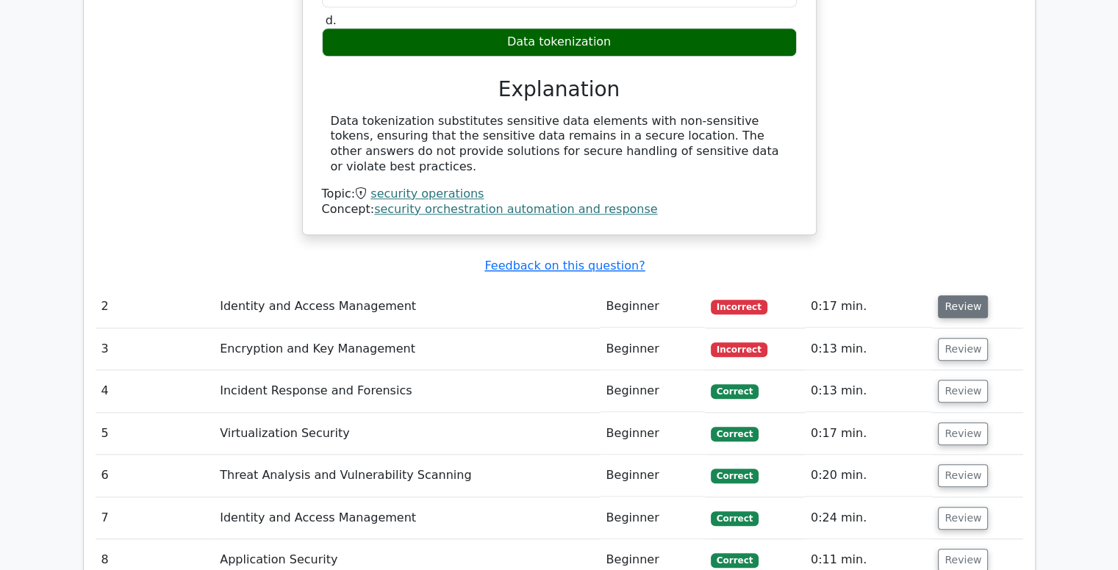  What do you see at coordinates (155, 349) in the screenshot?
I see `td: 3` at bounding box center [155, 349].